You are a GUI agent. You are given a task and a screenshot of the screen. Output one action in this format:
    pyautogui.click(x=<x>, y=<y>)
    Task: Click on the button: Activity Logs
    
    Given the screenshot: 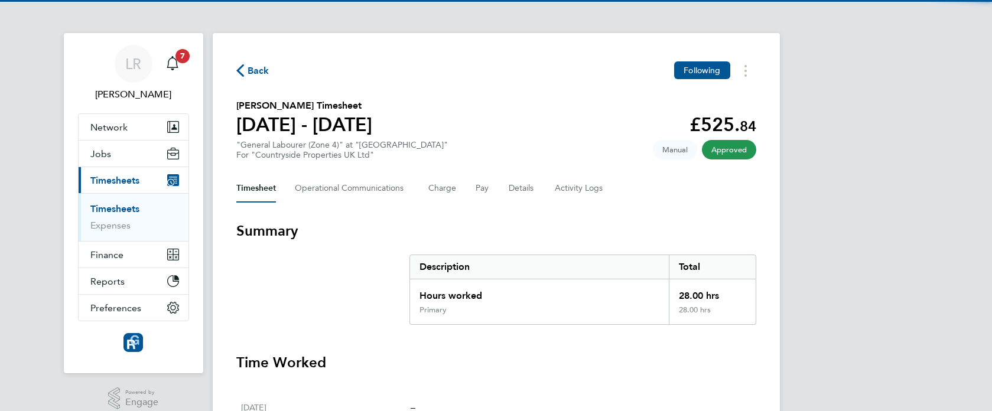 What is the action you would take?
    pyautogui.click(x=580, y=189)
    